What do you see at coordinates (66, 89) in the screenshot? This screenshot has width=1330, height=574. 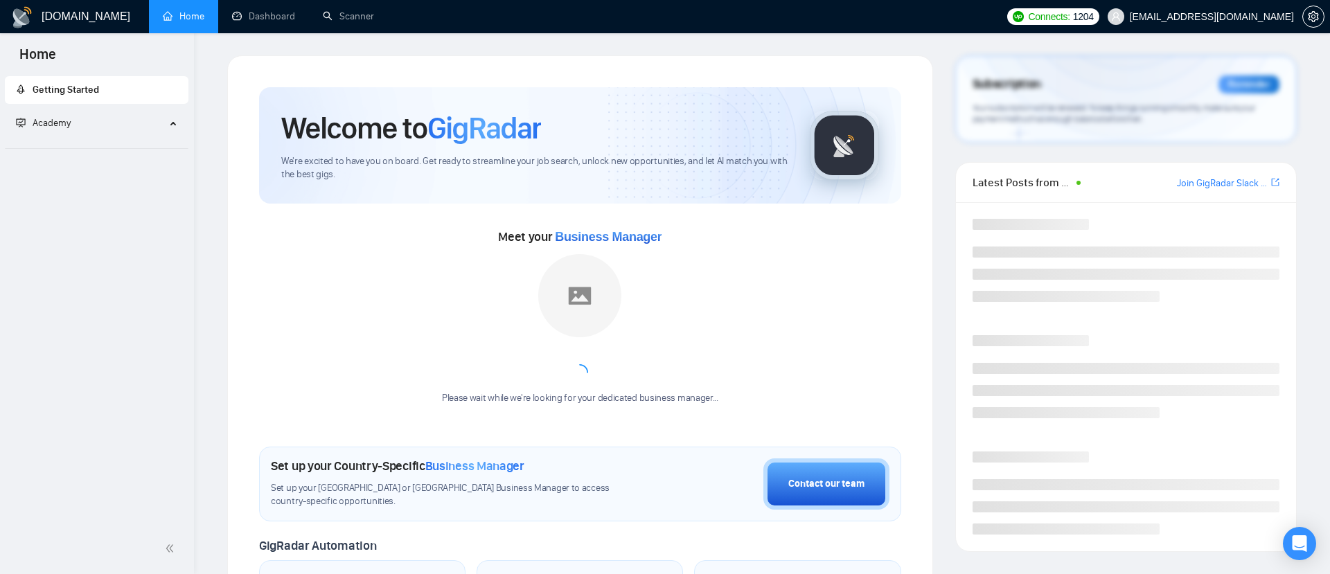 I see `span: Getting Started` at bounding box center [66, 89].